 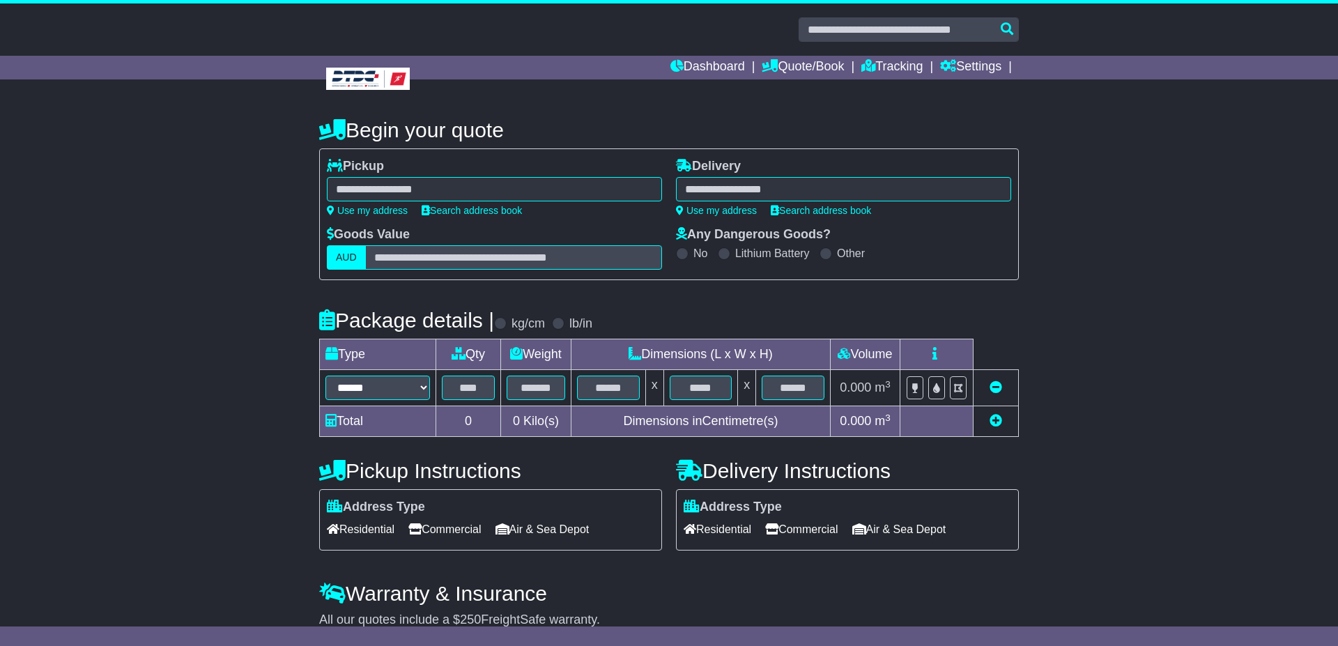 I want to click on td: Volume, so click(x=865, y=355).